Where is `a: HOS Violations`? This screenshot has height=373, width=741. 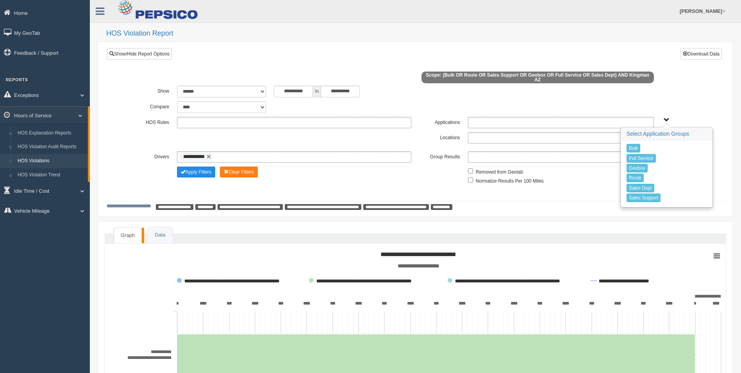
a: HOS Violations is located at coordinates (51, 161).